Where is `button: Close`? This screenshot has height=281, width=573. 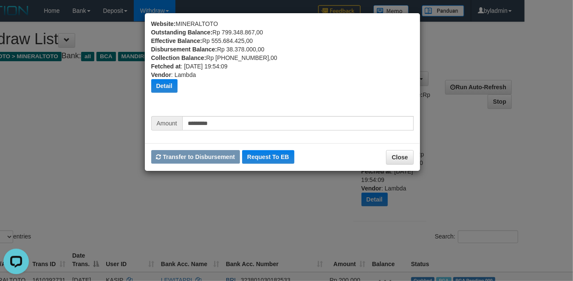 button: Close is located at coordinates (400, 157).